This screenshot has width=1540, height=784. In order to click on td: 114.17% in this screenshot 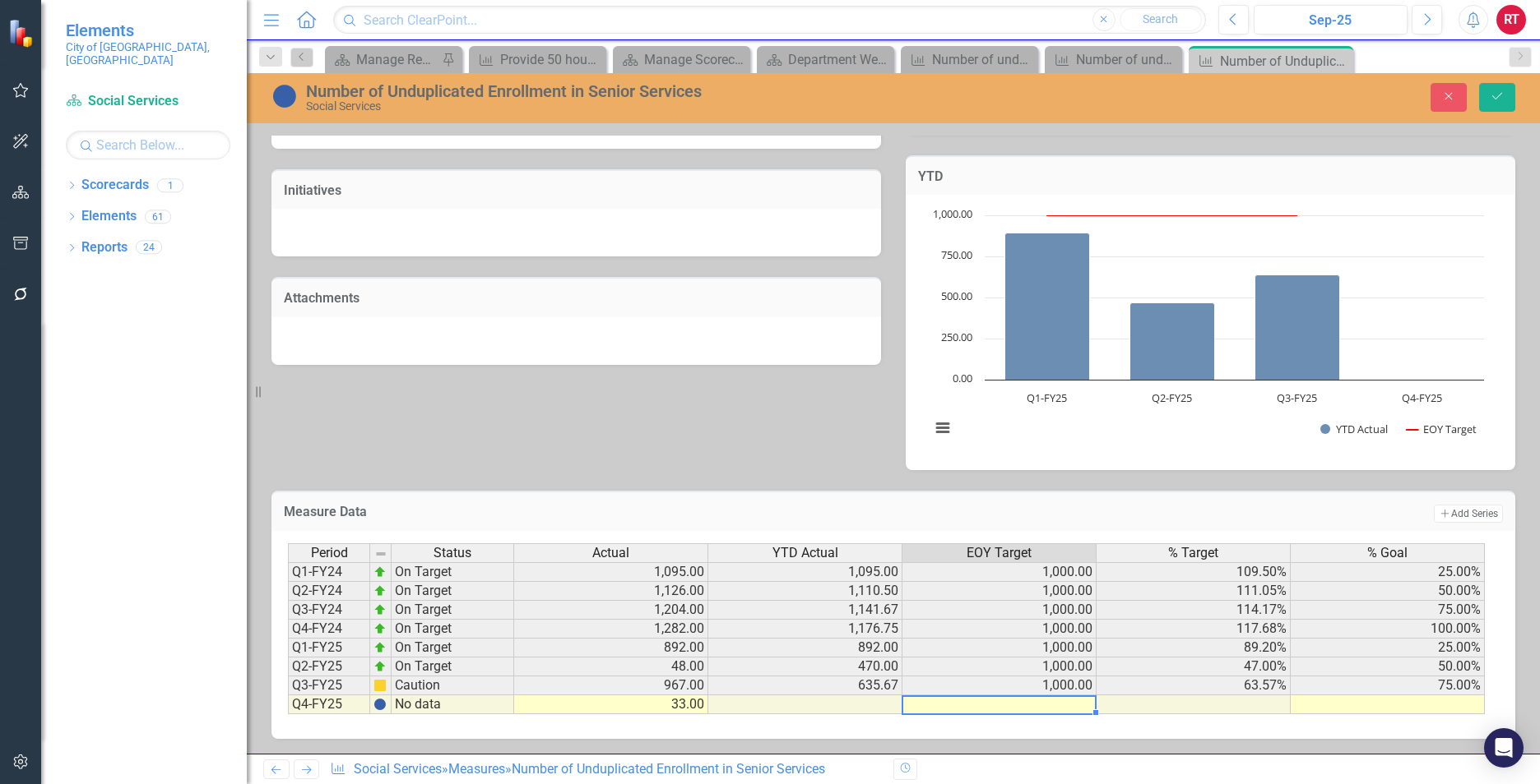, I will do `click(1193, 610)`.